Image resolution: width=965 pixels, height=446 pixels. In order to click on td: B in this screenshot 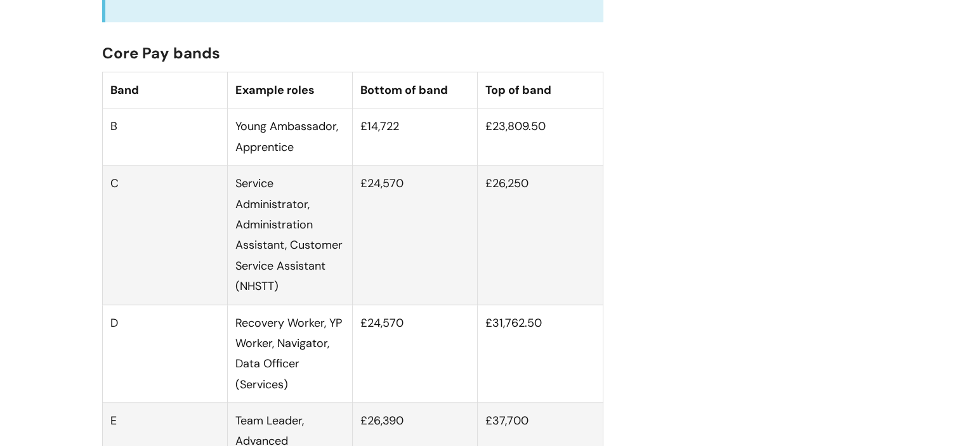, I will do `click(164, 137)`.